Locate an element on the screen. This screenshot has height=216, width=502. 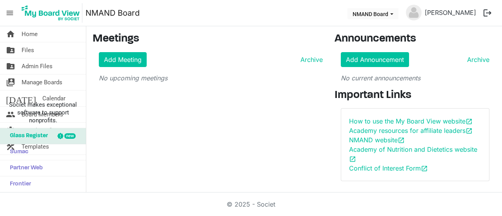
span: Sumac is located at coordinates (17, 152).